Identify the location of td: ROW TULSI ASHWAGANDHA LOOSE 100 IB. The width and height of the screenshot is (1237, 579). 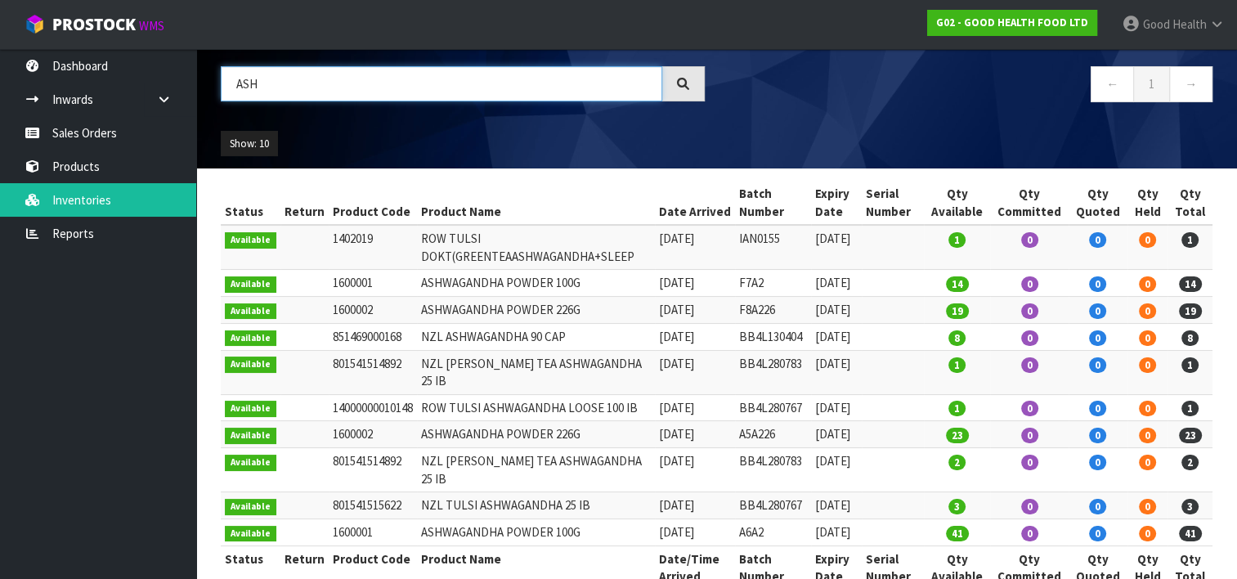
(536, 407).